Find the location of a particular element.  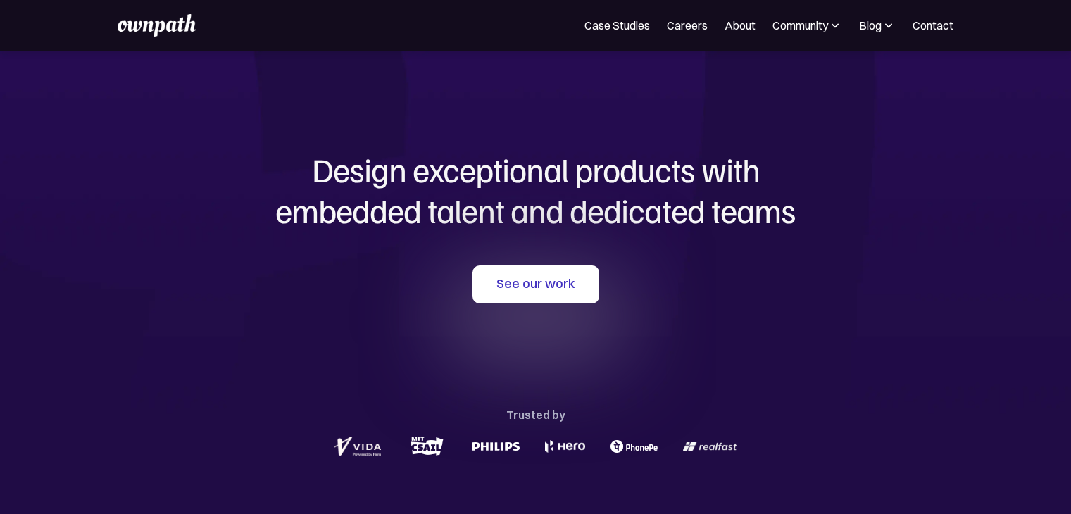

a: Case Studies is located at coordinates (617, 25).